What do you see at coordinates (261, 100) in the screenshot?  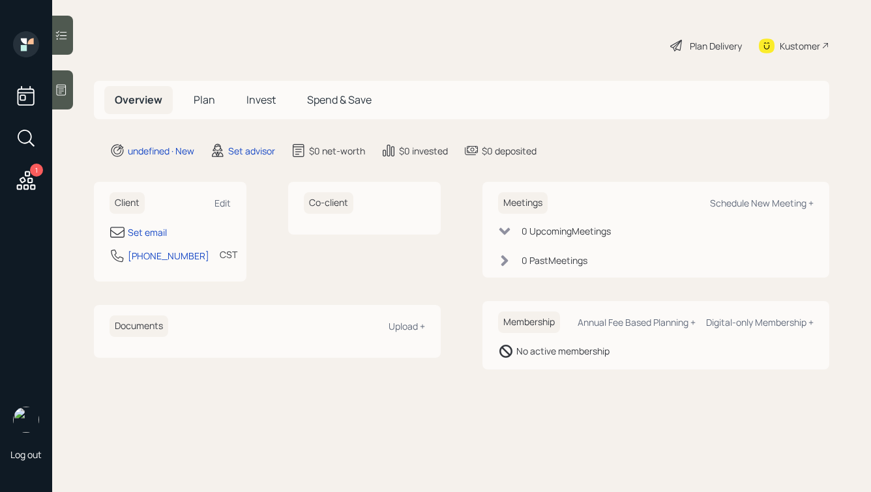 I see `span: Invest` at bounding box center [261, 100].